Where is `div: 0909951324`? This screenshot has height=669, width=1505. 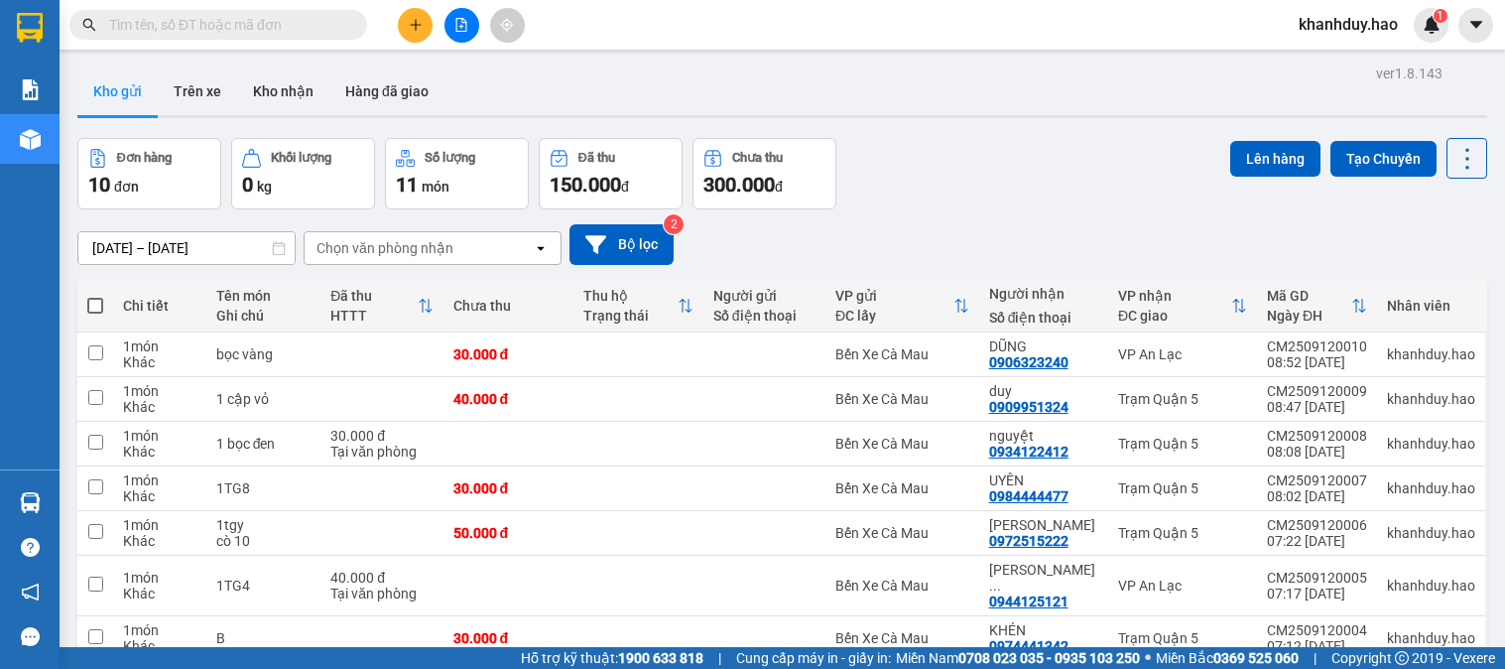
div: 0909951324 is located at coordinates (1029, 407).